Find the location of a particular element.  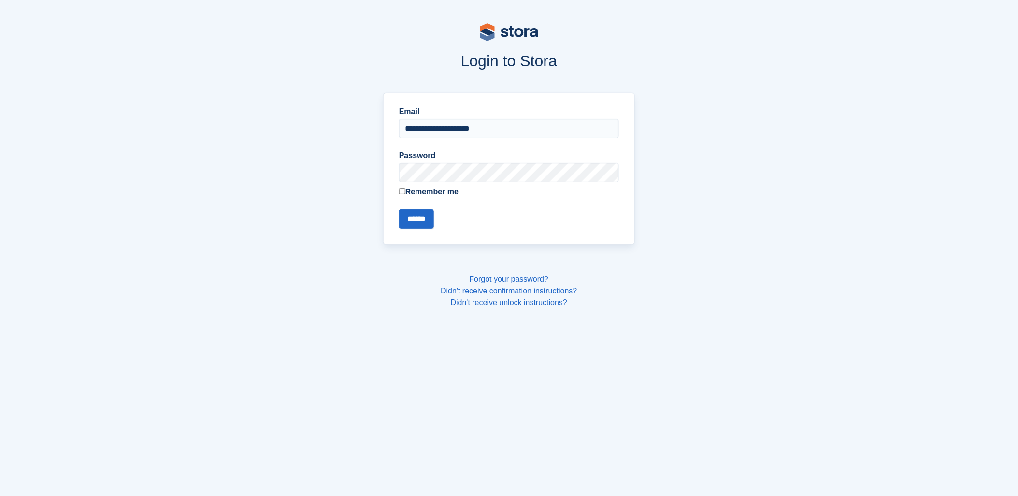

input: Remember me is located at coordinates (402, 191).